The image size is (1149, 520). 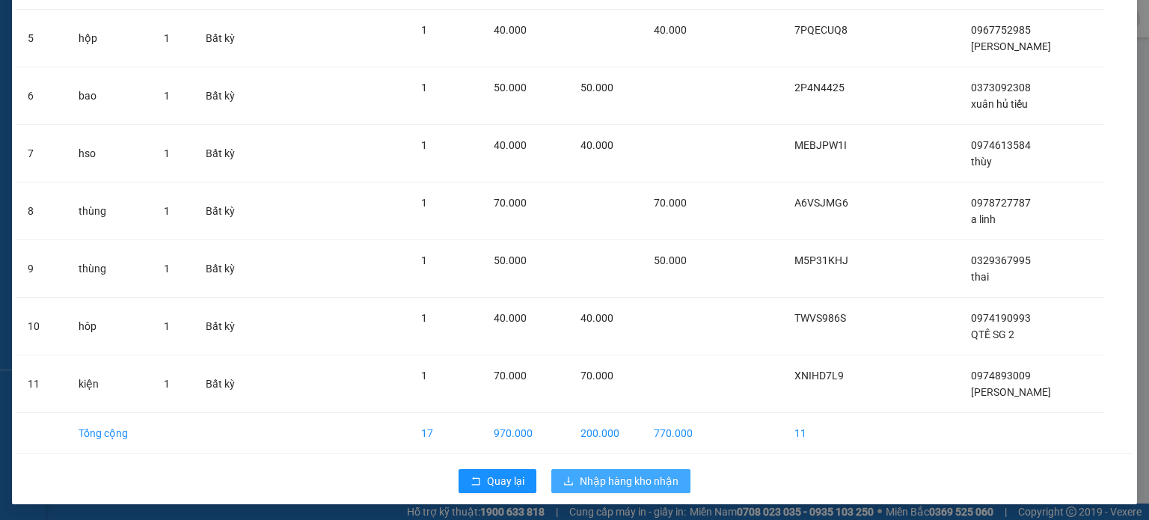 What do you see at coordinates (445, 433) in the screenshot?
I see `td: 17` at bounding box center [445, 433].